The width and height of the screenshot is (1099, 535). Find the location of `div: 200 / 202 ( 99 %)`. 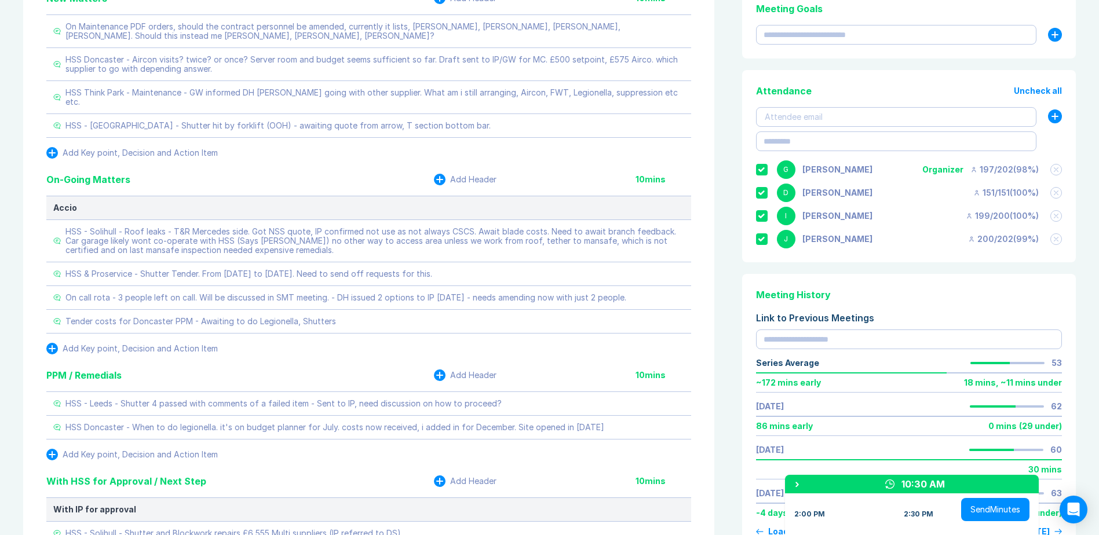

div: 200 / 202 ( 99 %) is located at coordinates (1003, 239).